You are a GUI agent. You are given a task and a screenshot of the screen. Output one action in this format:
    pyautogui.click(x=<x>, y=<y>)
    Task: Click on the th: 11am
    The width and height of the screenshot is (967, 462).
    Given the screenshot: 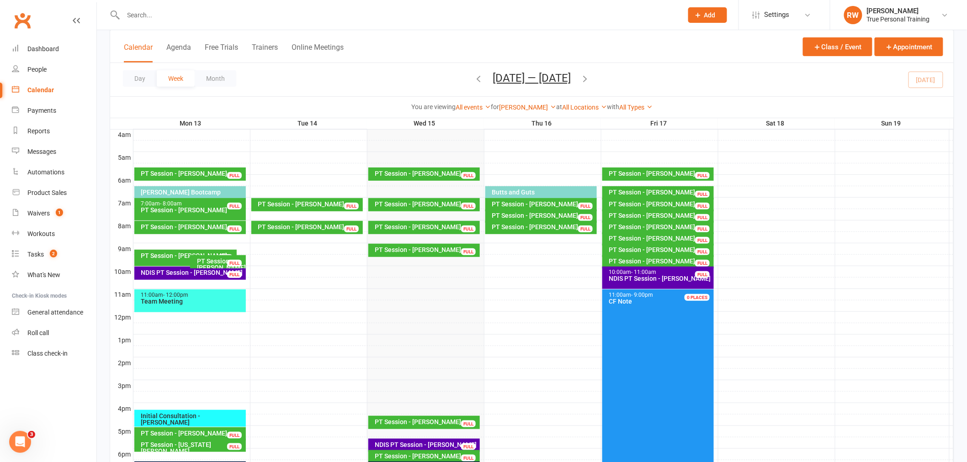 What is the action you would take?
    pyautogui.click(x=122, y=294)
    